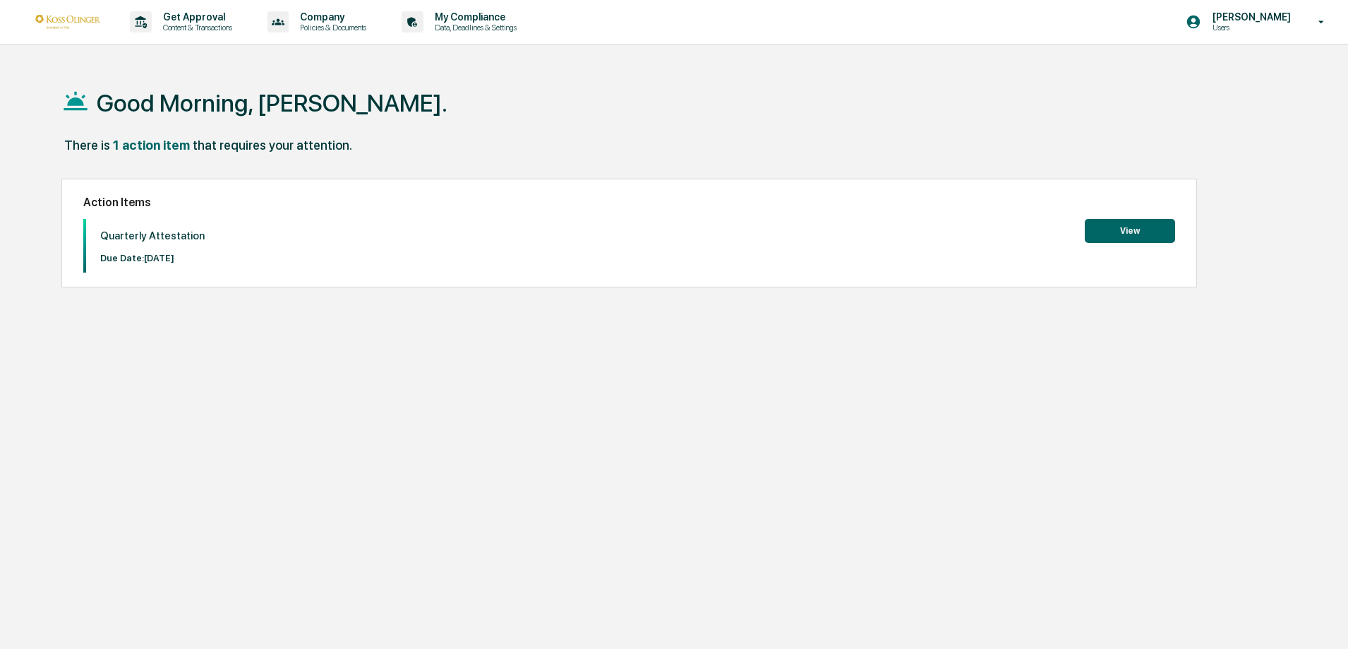 The height and width of the screenshot is (649, 1348). I want to click on p: Policies & Documents, so click(331, 28).